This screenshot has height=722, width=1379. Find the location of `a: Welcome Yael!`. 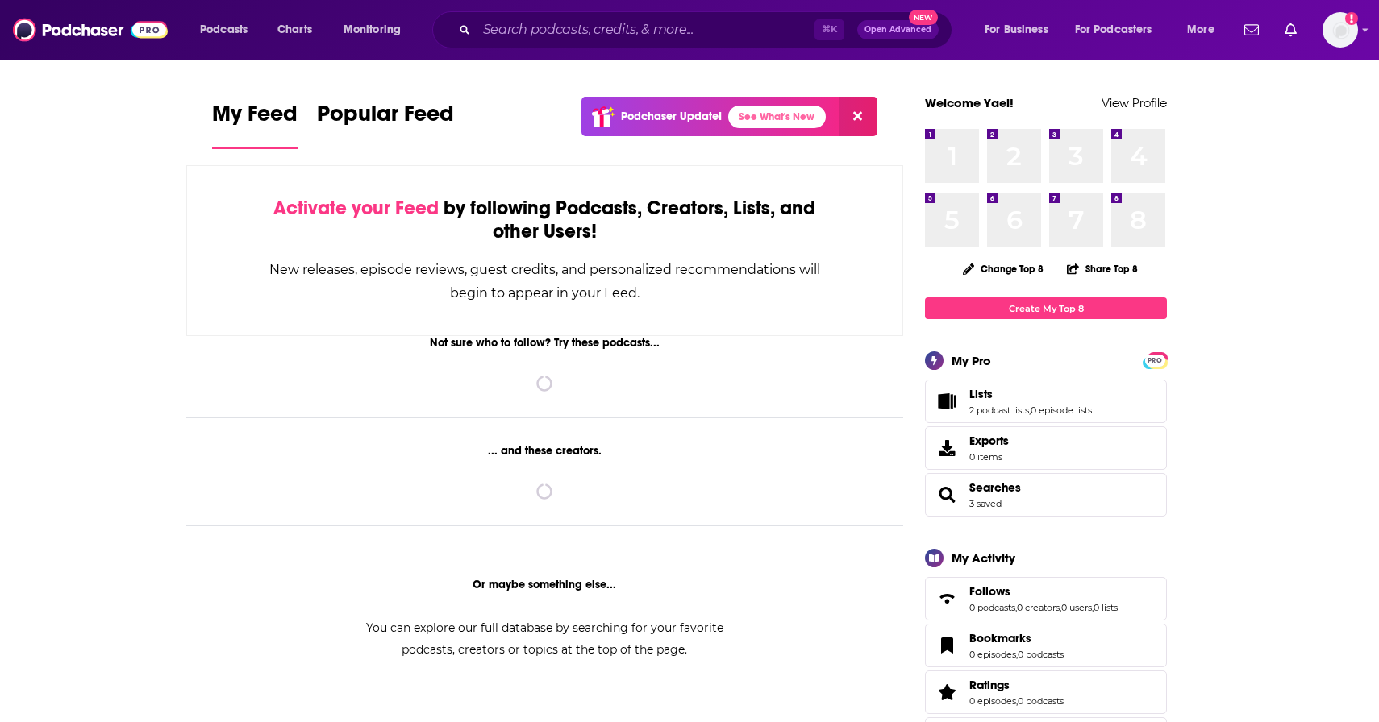

a: Welcome Yael! is located at coordinates (969, 102).